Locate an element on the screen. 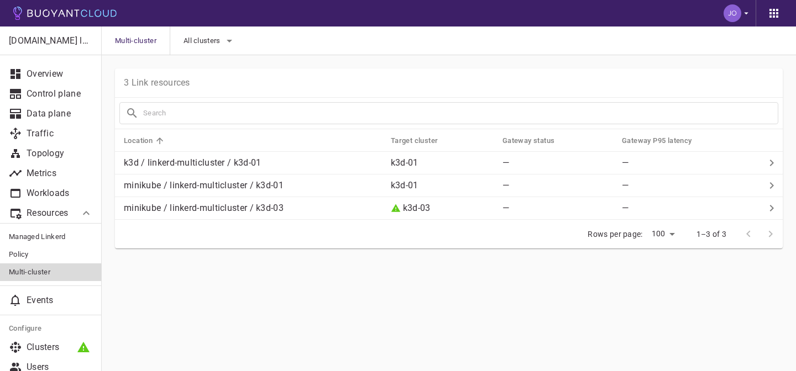 The image size is (796, 371). p: Data plane is located at coordinates (60, 114).